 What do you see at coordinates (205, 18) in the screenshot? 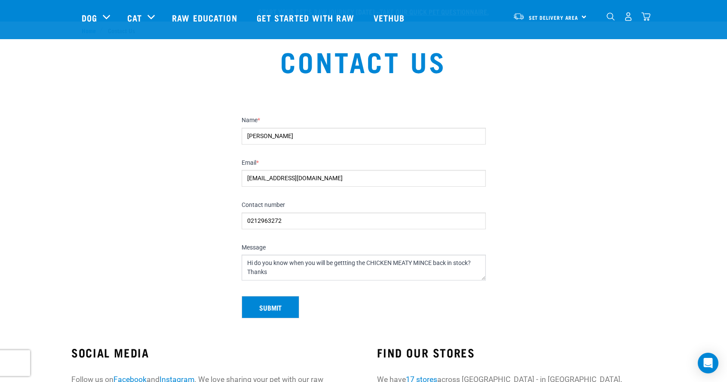
I see `a: Raw Education` at bounding box center [205, 18].